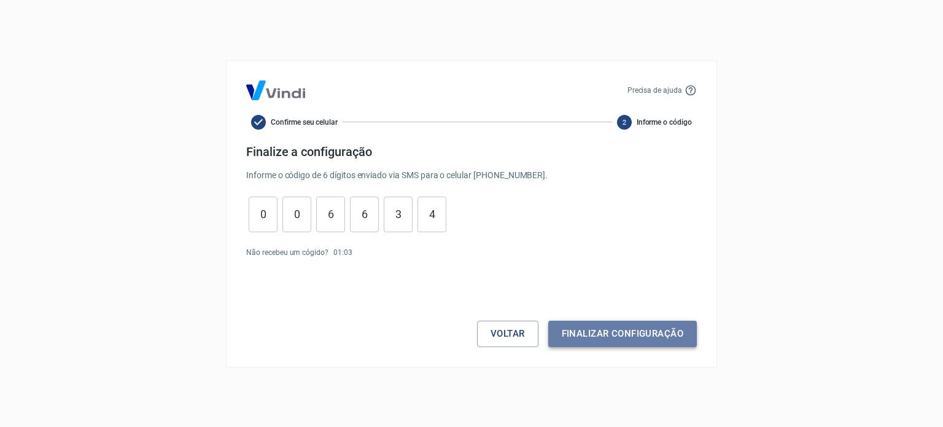 This screenshot has height=427, width=943. What do you see at coordinates (664, 122) in the screenshot?
I see `span: Informe o código` at bounding box center [664, 122].